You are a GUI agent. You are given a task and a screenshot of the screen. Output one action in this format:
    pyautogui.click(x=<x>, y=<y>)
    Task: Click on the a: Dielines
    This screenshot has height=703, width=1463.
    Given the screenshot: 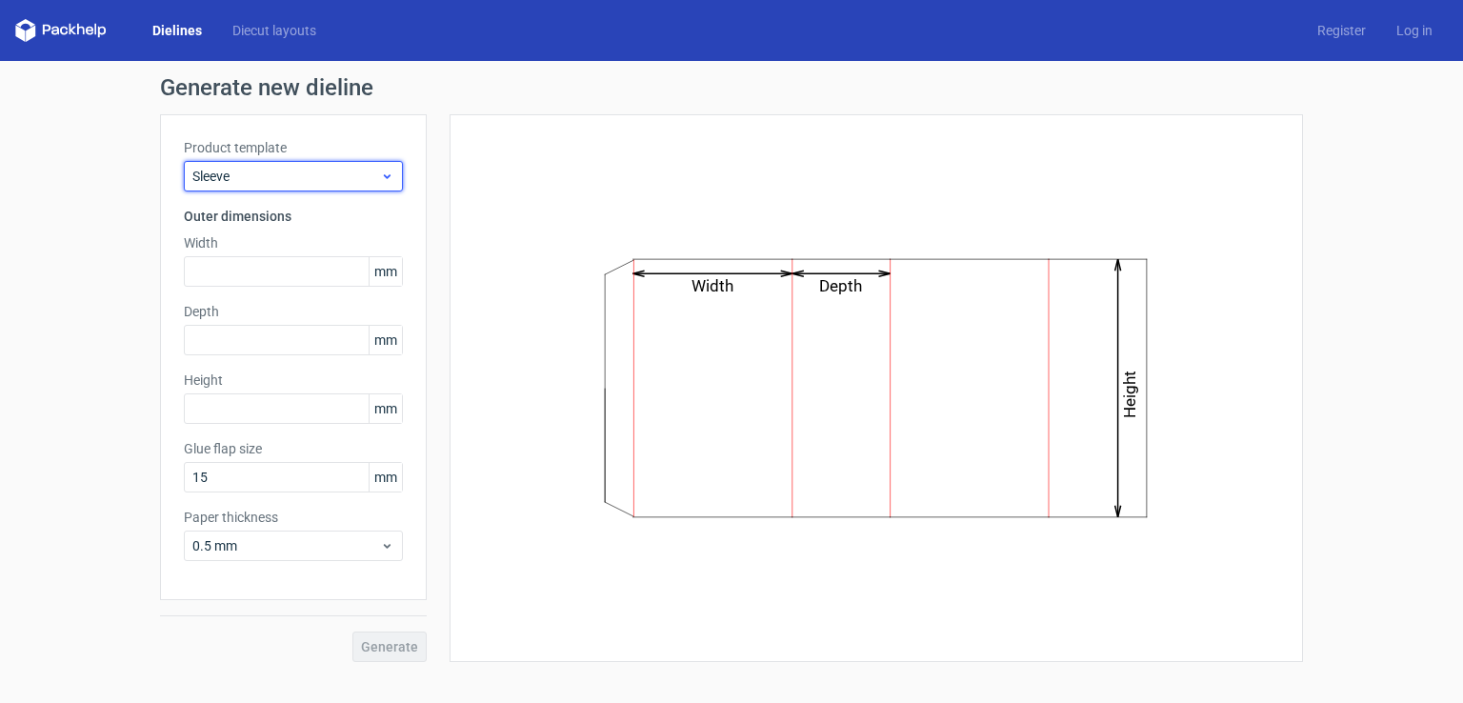 What is the action you would take?
    pyautogui.click(x=177, y=30)
    